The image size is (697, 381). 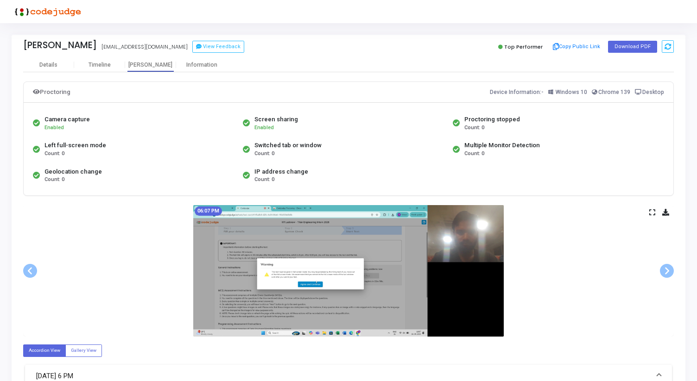 I want to click on div: Screen sharing, so click(x=276, y=120).